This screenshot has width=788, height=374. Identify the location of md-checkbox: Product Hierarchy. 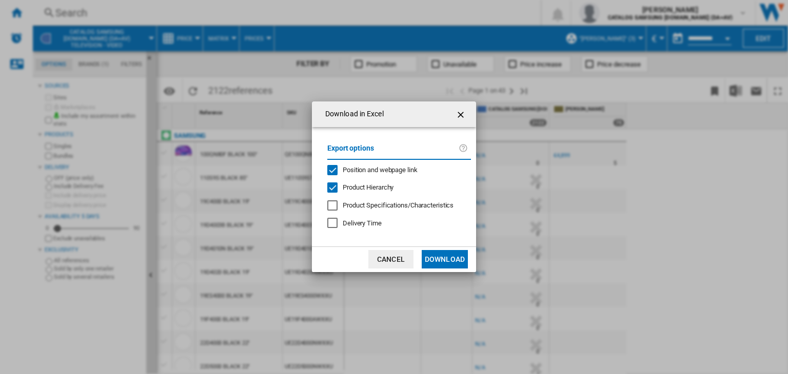
(395, 188).